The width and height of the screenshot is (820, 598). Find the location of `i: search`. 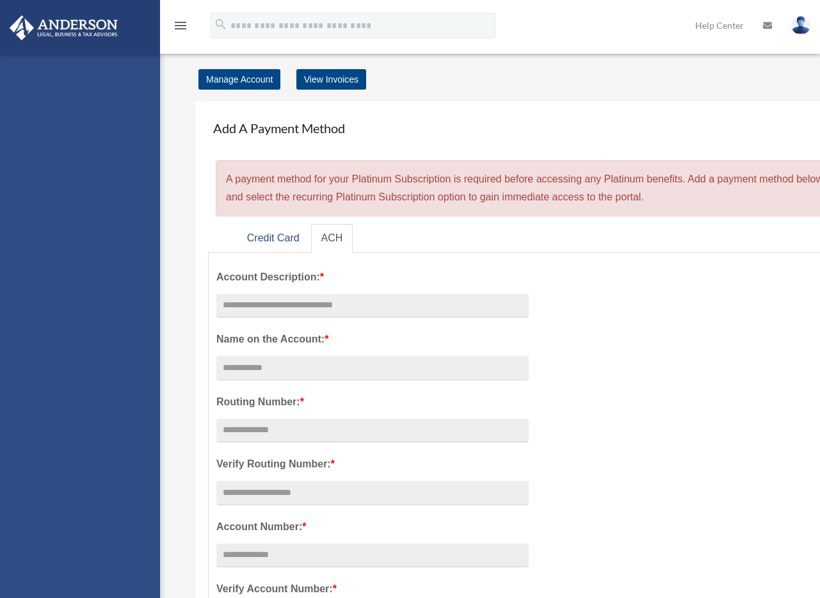

i: search is located at coordinates (221, 24).